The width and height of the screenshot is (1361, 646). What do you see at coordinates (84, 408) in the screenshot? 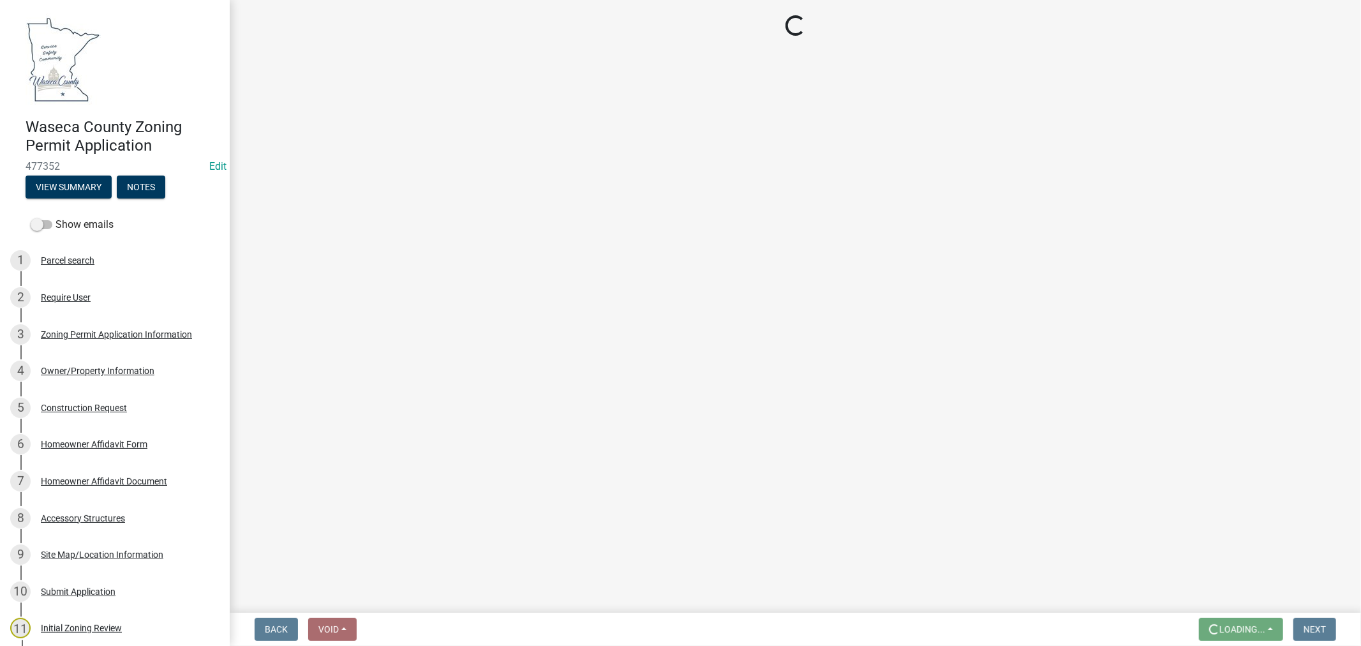
I see `div: Construction Request` at bounding box center [84, 408].